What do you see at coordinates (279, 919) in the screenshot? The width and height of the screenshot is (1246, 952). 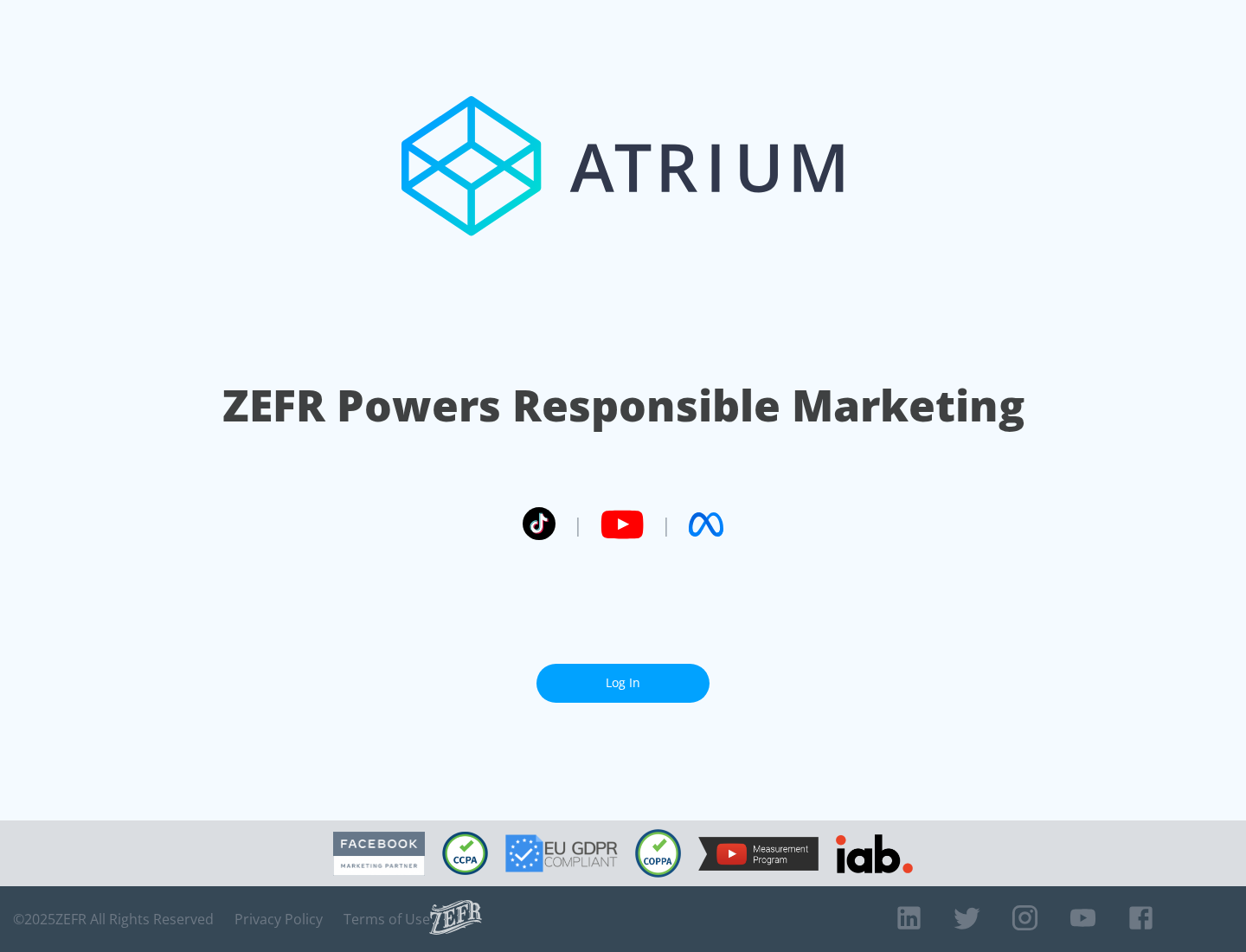 I see `a: Privacy Policy` at bounding box center [279, 919].